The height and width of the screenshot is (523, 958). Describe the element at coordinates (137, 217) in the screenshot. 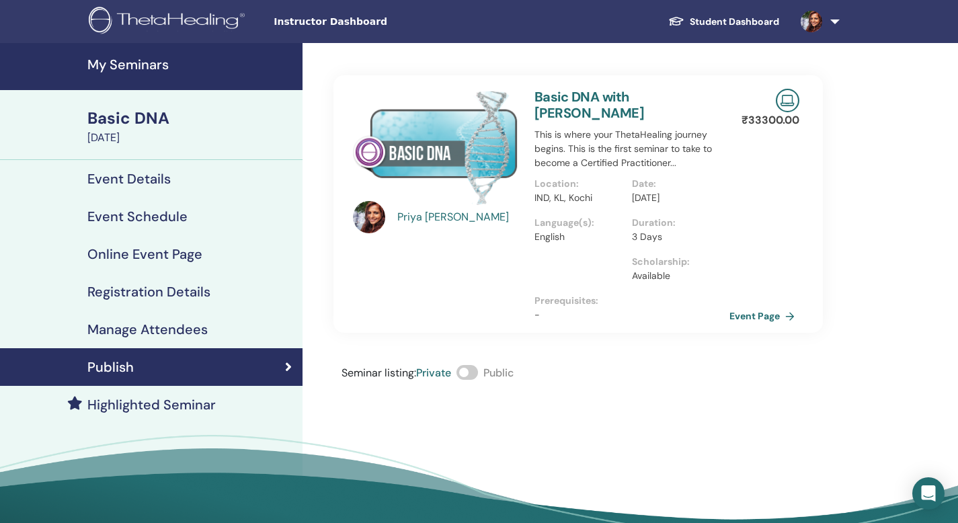

I see `h4: Event Schedule` at that location.